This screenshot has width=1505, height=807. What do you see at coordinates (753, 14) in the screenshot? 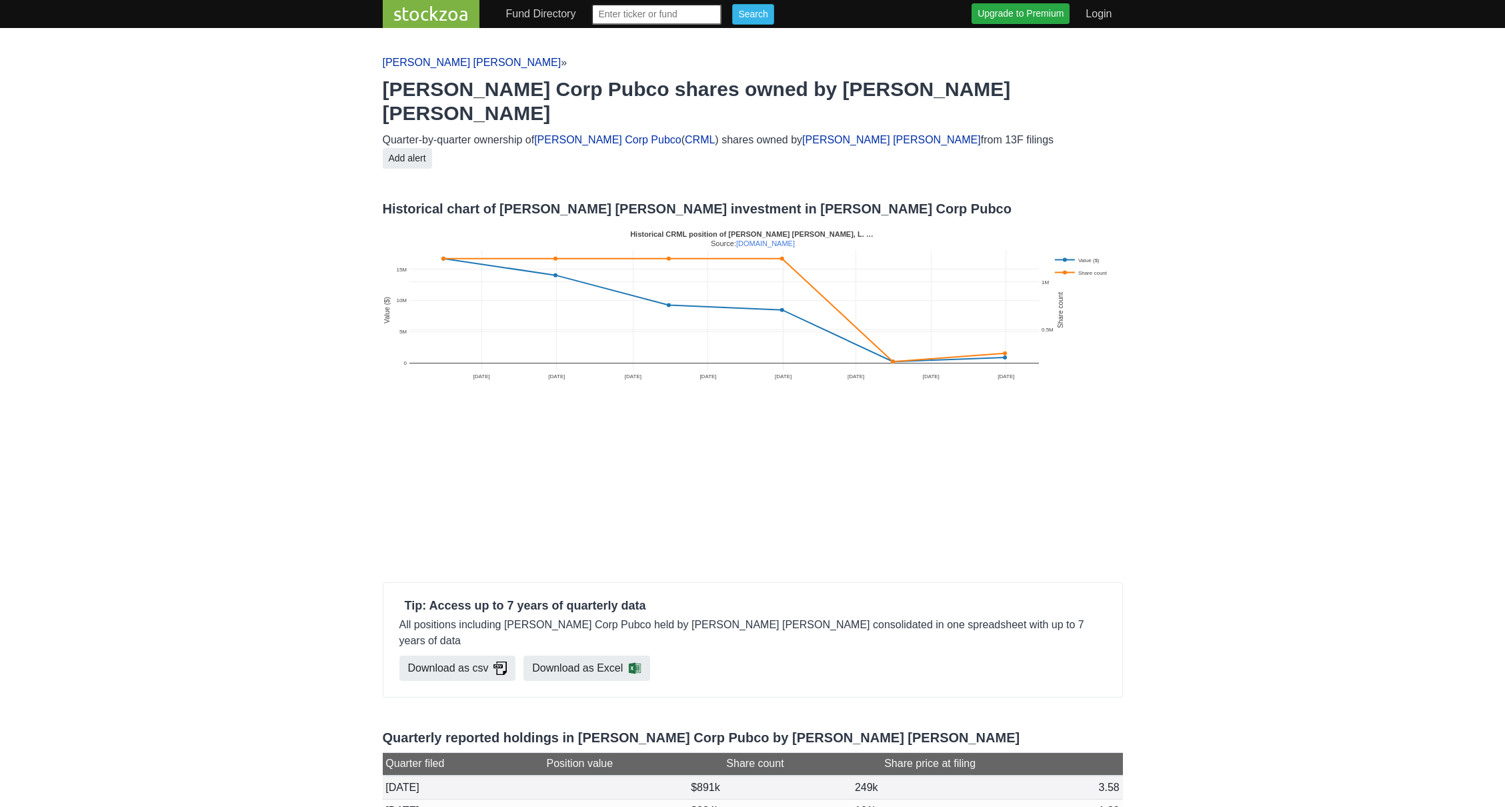
I see `input: Search` at bounding box center [753, 14].